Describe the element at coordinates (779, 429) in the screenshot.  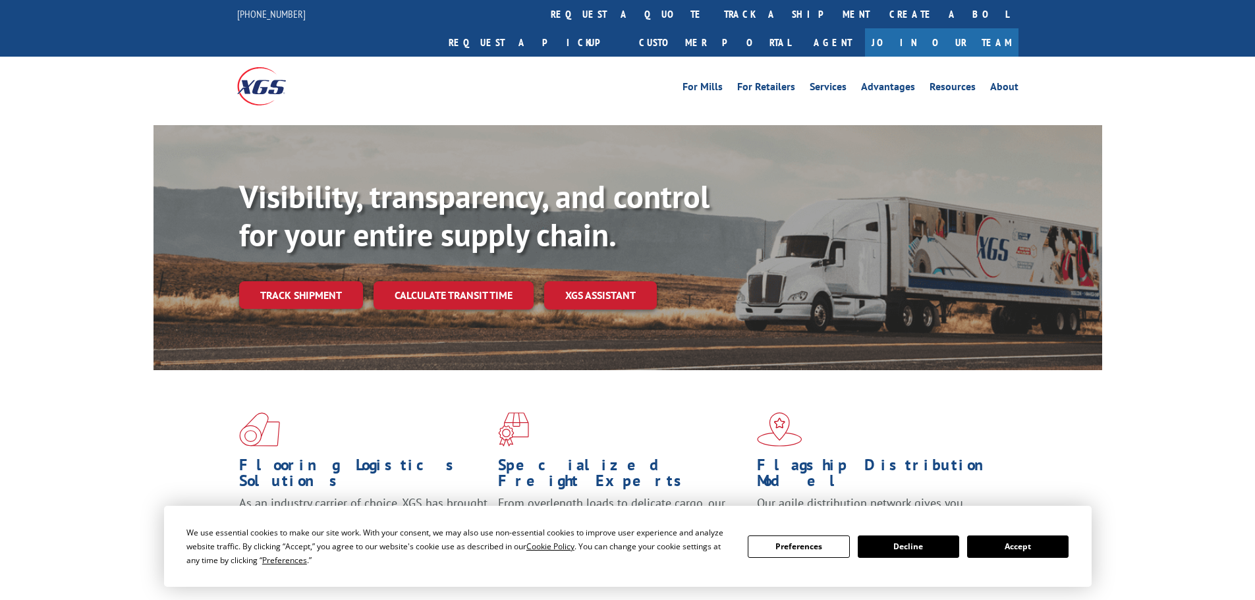
I see `img: xgs-icon-flagship-distribution-model-red` at that location.